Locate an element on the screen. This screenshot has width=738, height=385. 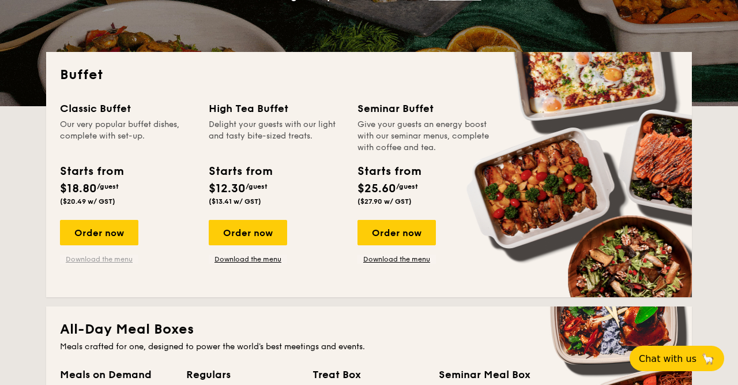
span: Chat with us is located at coordinates (668, 358).